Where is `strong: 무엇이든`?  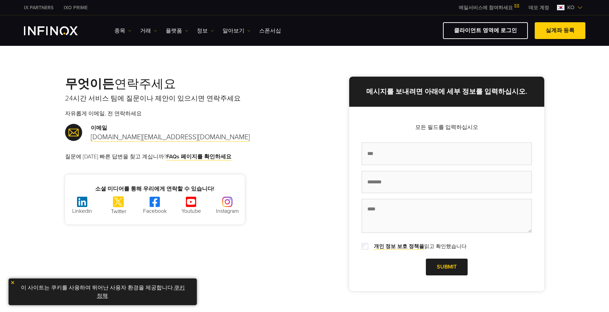
strong: 무엇이든 is located at coordinates (90, 84).